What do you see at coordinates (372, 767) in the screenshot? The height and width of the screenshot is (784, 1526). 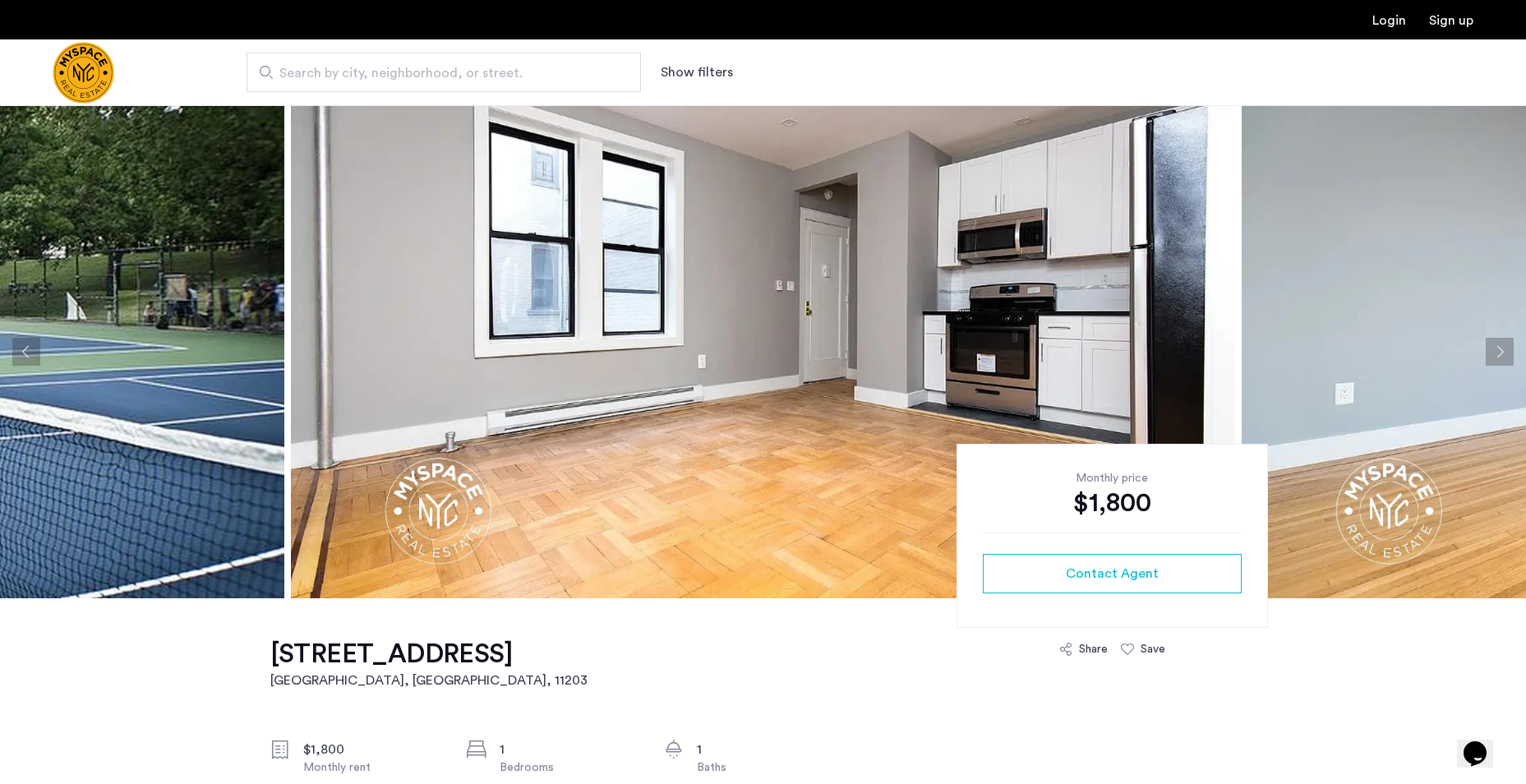 I see `div: Monthly rent` at bounding box center [372, 767].